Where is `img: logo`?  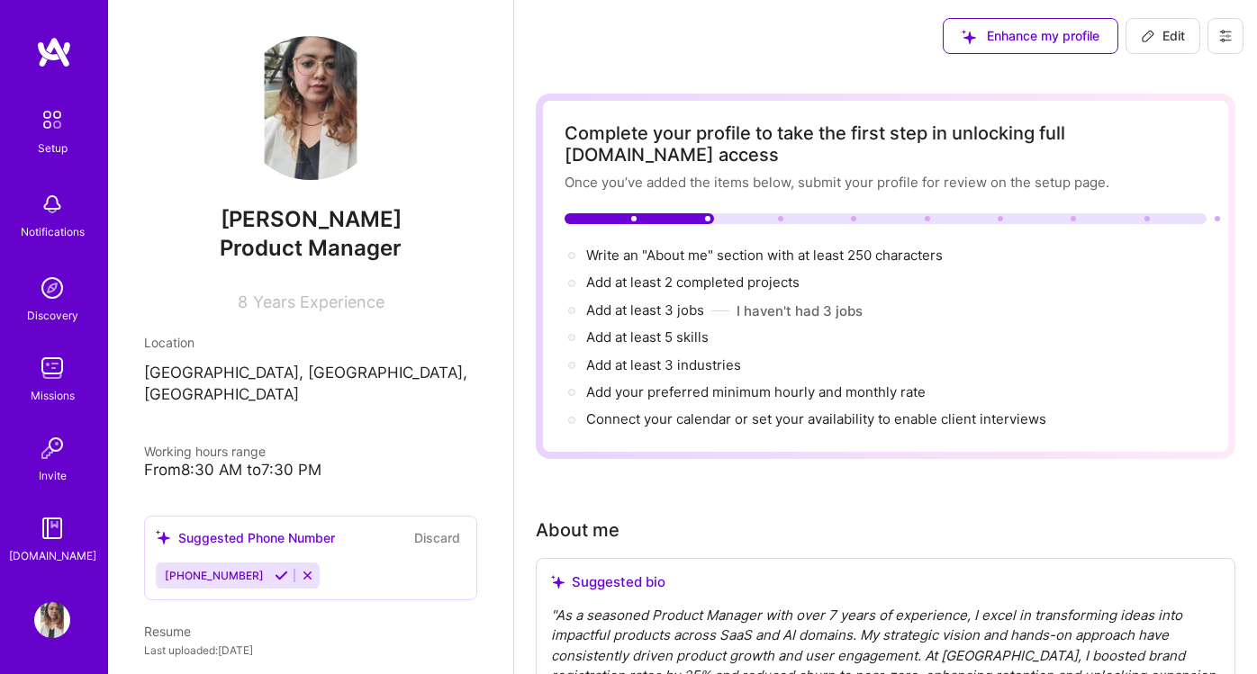 img: logo is located at coordinates (54, 52).